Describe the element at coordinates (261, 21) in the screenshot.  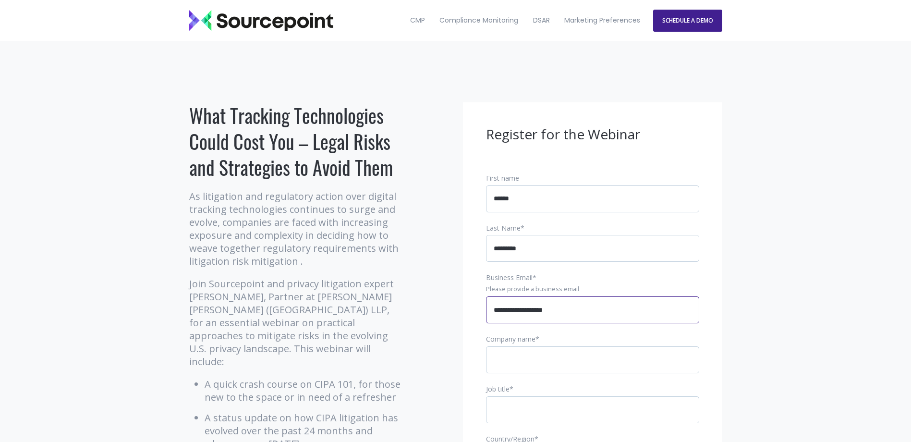
I see `img: Sourcepoint_logo_black_transparent (2)-2` at that location.